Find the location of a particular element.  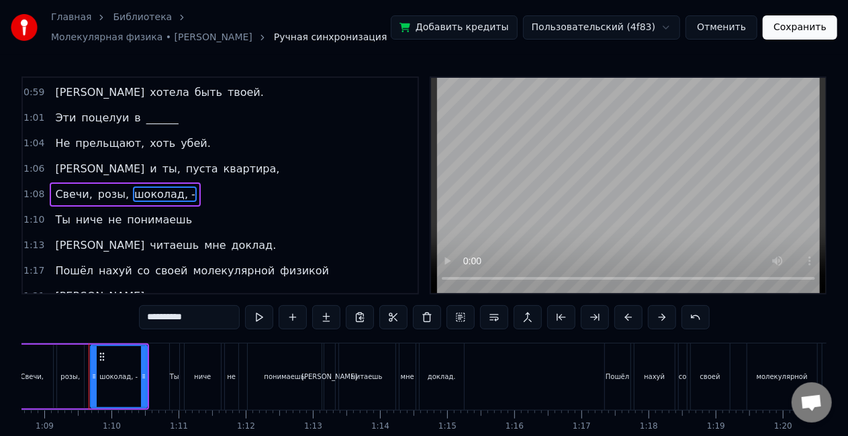

div: ниче is located at coordinates (202, 377).